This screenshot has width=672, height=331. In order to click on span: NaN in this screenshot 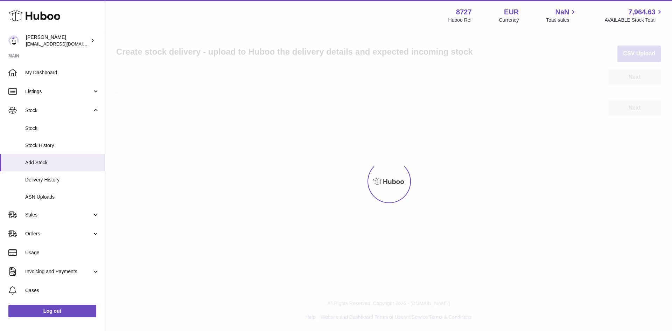, I will do `click(562, 12)`.